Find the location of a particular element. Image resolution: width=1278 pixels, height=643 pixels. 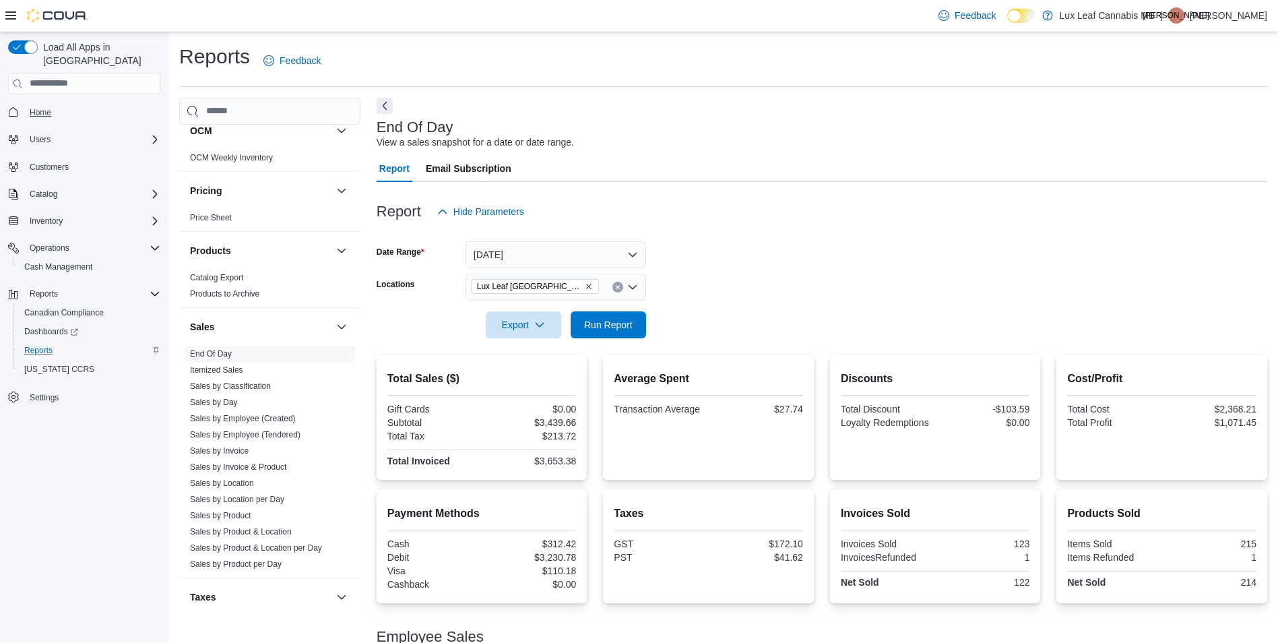

span: Sales by Invoice & Product is located at coordinates (238, 467).